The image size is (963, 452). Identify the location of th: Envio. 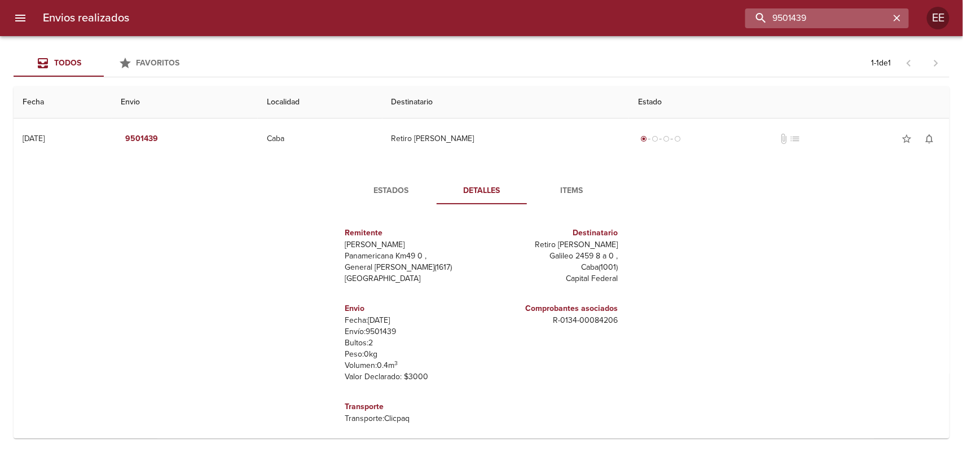
(185, 102).